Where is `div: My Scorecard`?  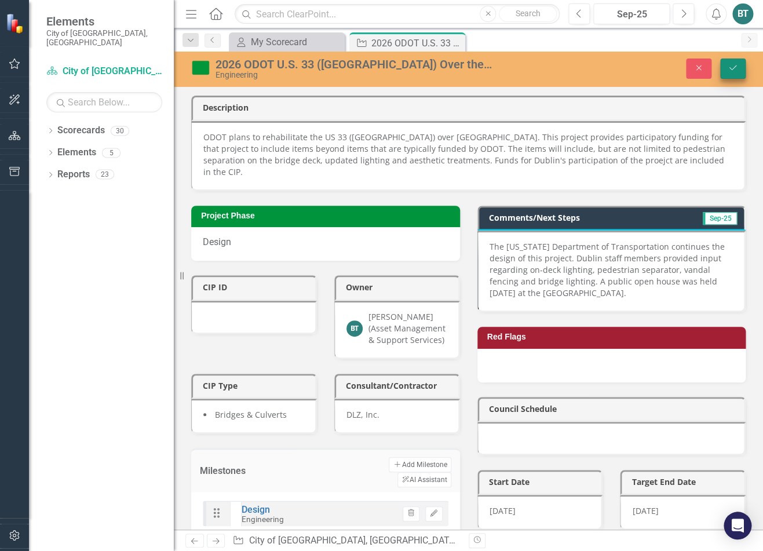 div: My Scorecard is located at coordinates (296, 42).